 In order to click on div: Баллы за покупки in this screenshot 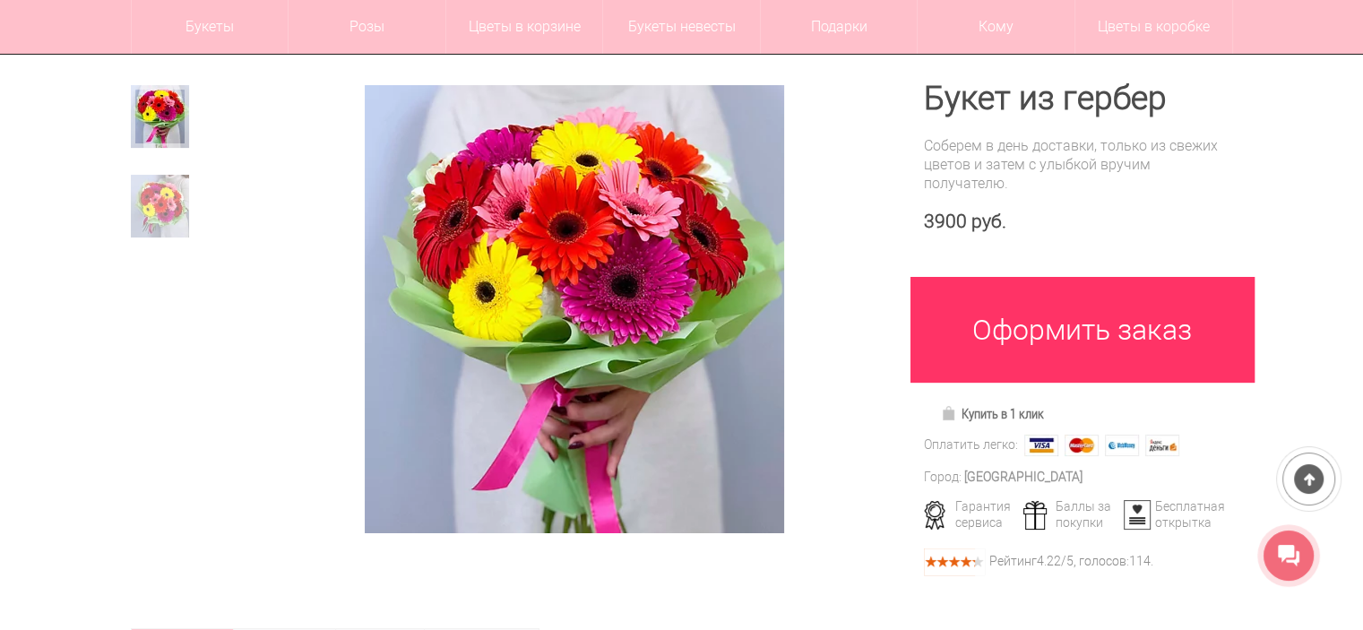, I will do `click(1069, 515)`.